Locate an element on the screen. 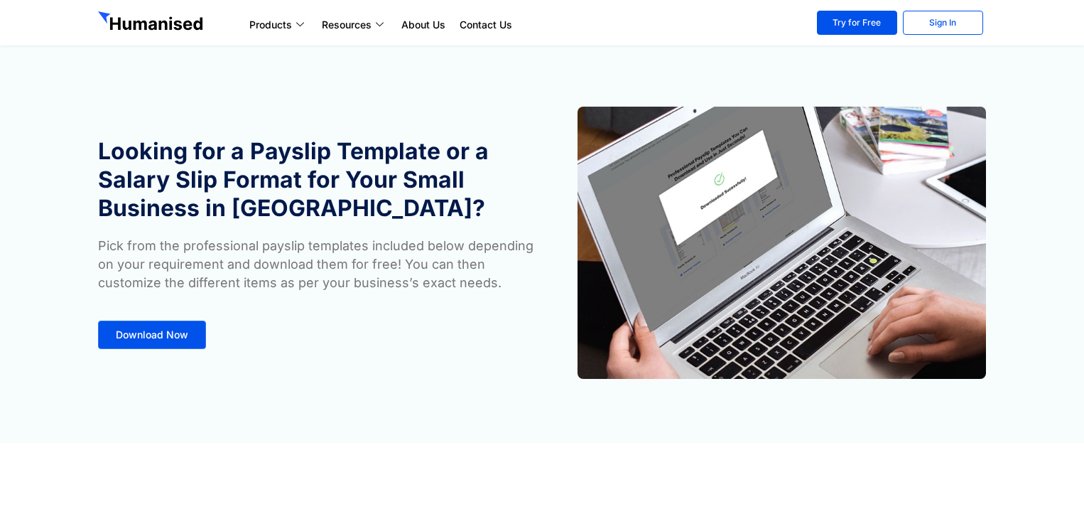 The height and width of the screenshot is (519, 1084). a: Products is located at coordinates (279, 25).